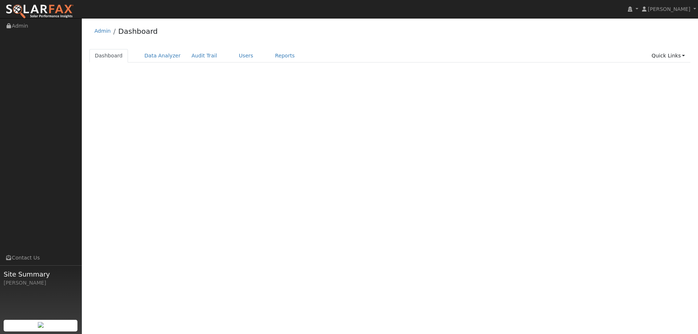 The width and height of the screenshot is (698, 334). What do you see at coordinates (102, 31) in the screenshot?
I see `a: Admin` at bounding box center [102, 31].